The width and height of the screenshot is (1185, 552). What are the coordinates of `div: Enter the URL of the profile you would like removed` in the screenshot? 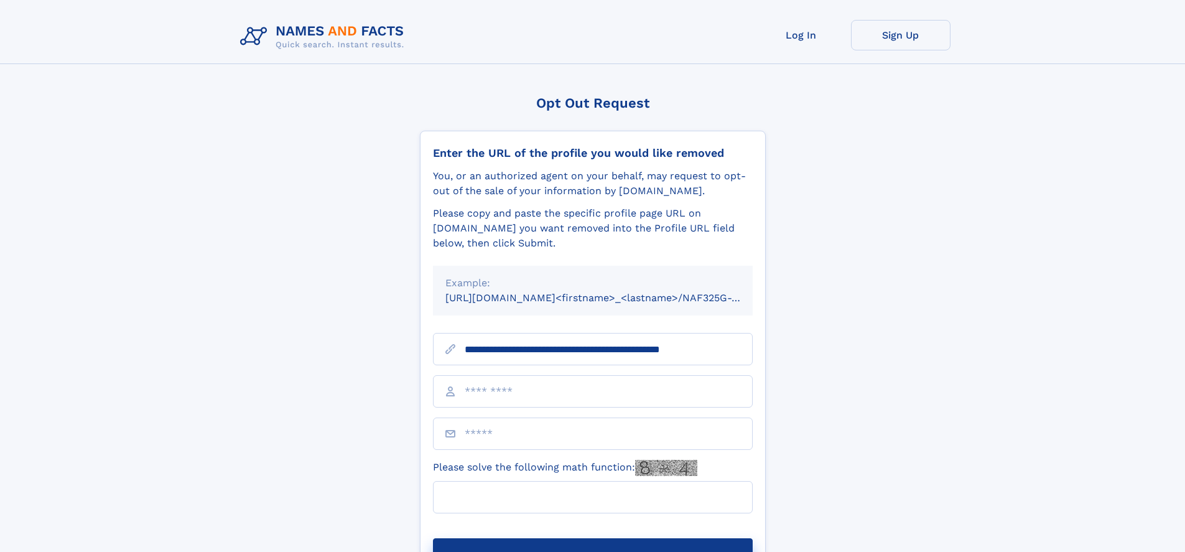 It's located at (593, 153).